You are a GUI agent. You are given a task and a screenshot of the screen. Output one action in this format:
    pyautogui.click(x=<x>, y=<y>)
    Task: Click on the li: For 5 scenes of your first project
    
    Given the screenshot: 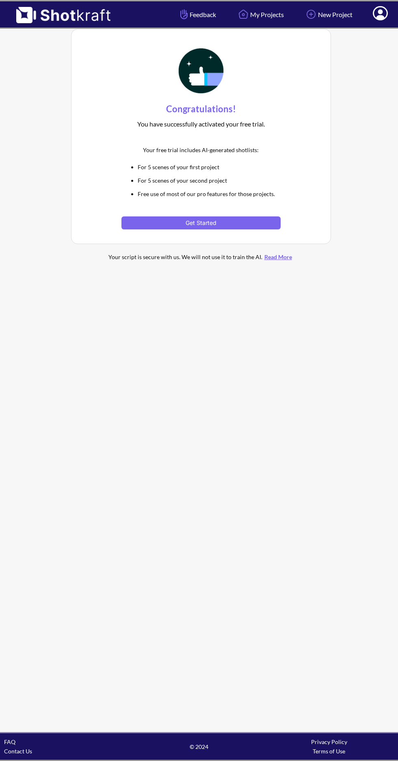 What is the action you would take?
    pyautogui.click(x=209, y=167)
    